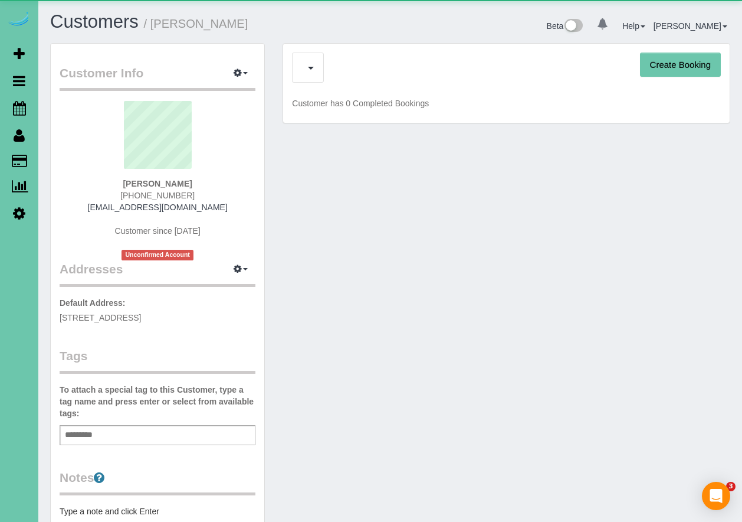 The image size is (742, 522). What do you see at coordinates (506, 103) in the screenshot?
I see `p: Customer has 0 Completed Bookings` at bounding box center [506, 103].